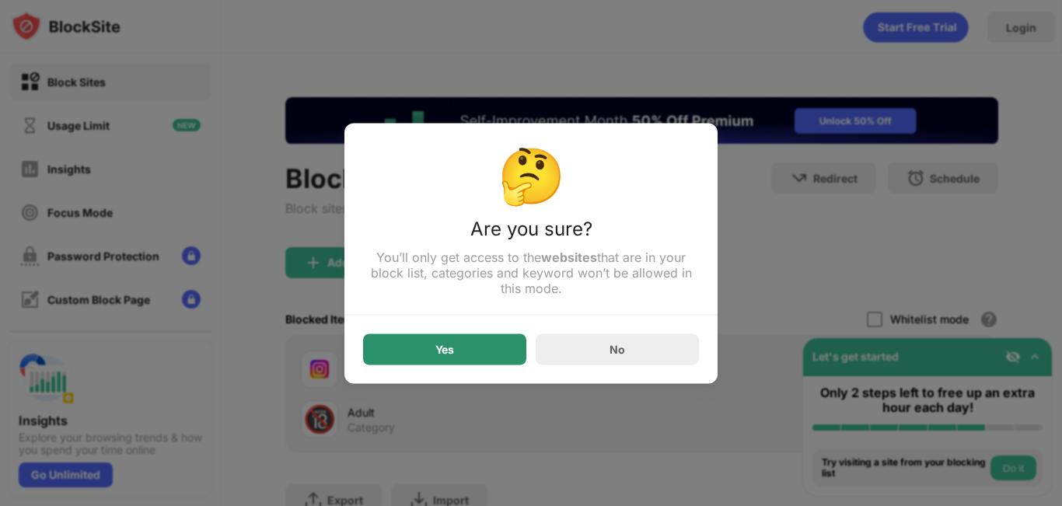 The width and height of the screenshot is (1062, 506). Describe the element at coordinates (617, 349) in the screenshot. I see `div: No` at that location.